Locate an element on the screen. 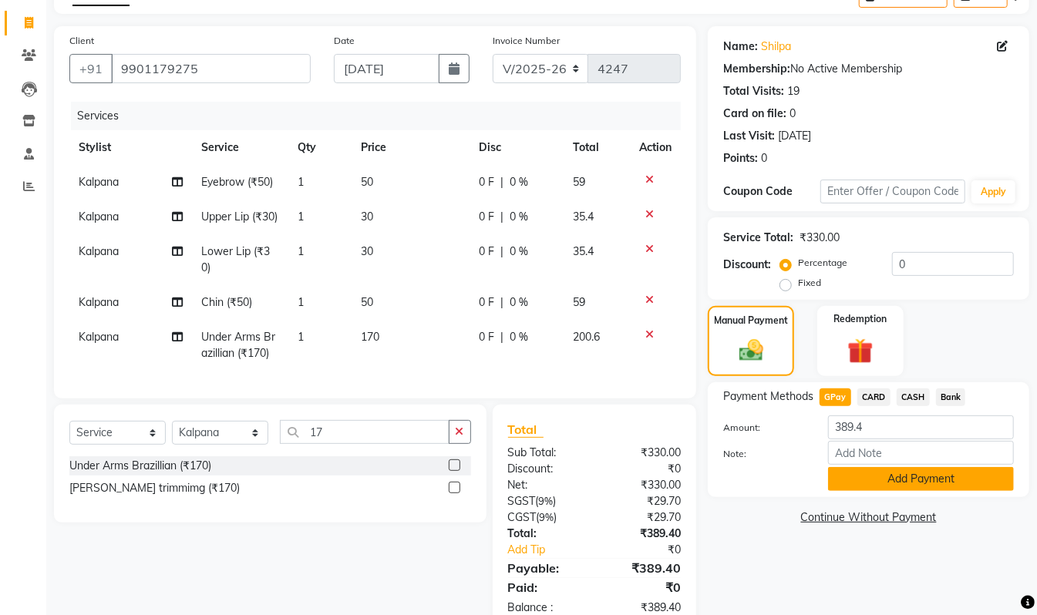  div: Total Visits: is located at coordinates (753, 91).